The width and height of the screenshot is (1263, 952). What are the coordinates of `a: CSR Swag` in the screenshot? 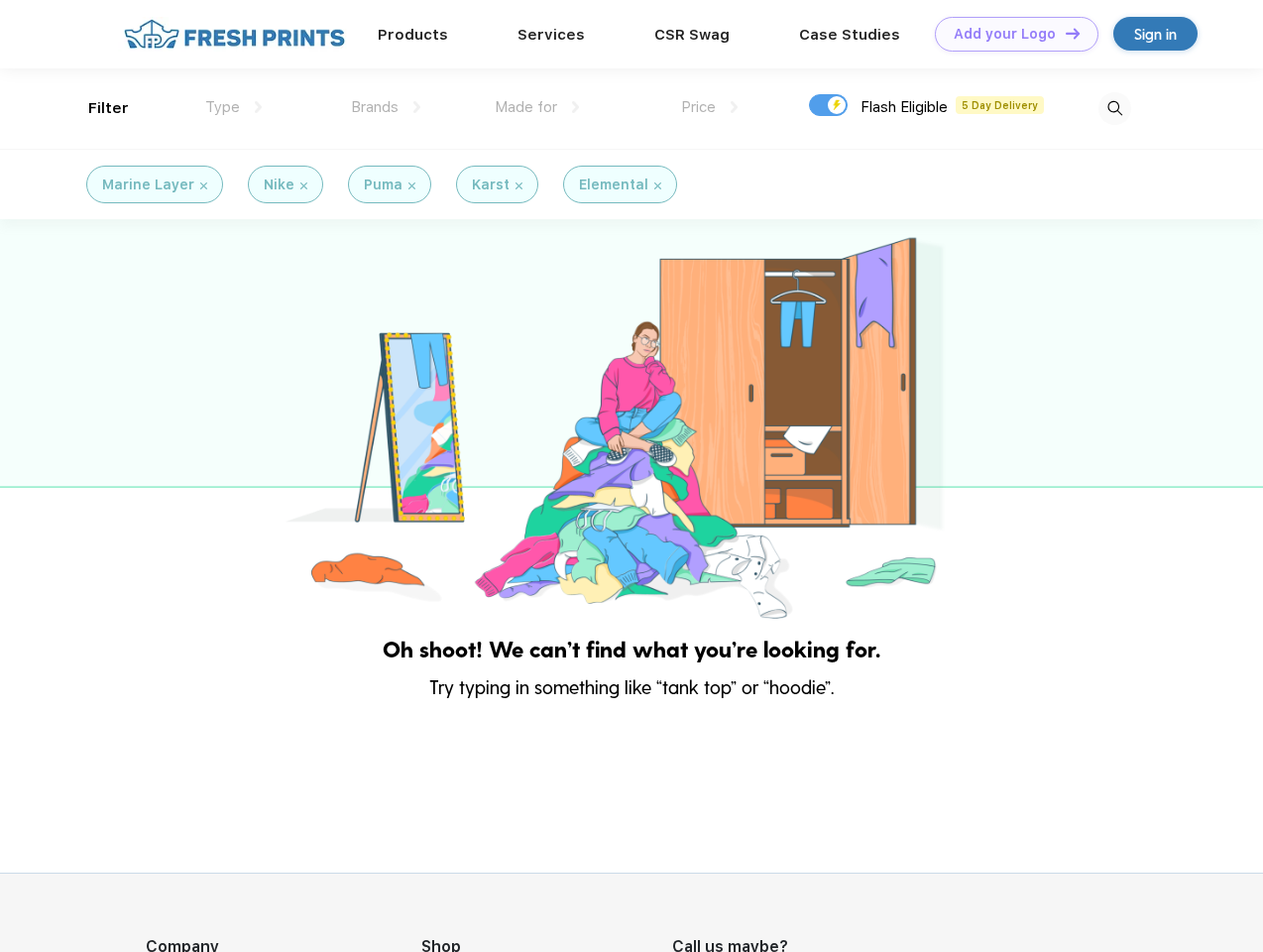 It's located at (692, 35).